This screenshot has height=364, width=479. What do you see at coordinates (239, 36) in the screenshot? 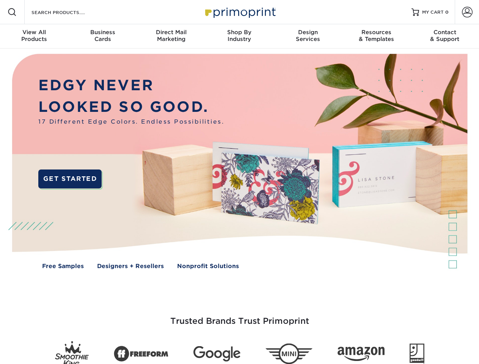
I see `a: Shop ByIndustry` at bounding box center [239, 36].